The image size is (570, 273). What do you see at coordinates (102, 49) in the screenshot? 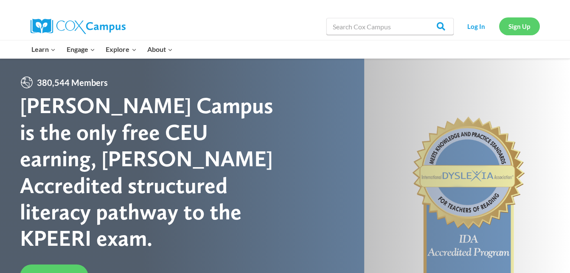
I see `nav: Primary Navigation` at bounding box center [102, 49].